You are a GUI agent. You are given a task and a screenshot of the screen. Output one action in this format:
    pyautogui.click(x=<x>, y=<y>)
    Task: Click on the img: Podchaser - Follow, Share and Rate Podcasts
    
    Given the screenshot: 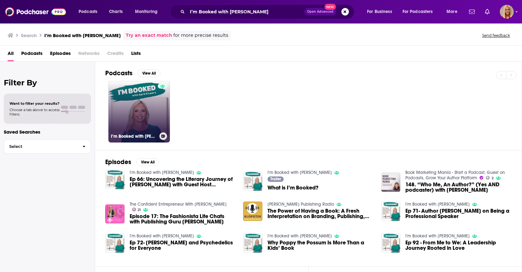 What is the action you would take?
    pyautogui.click(x=36, y=12)
    